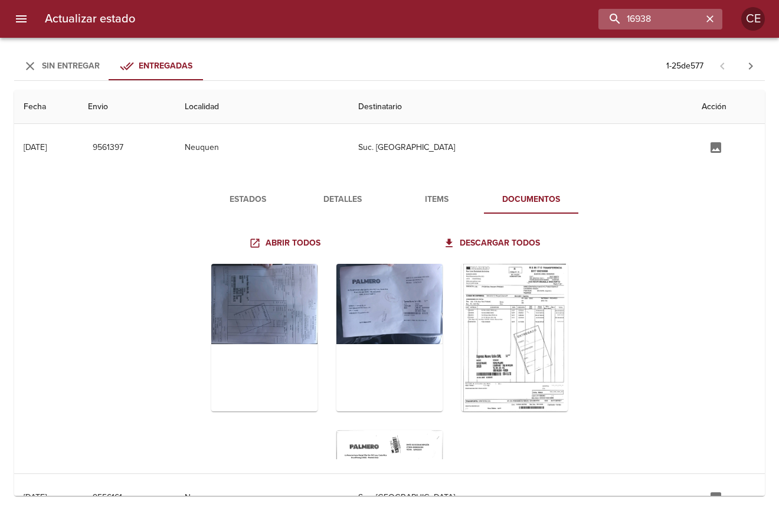 The image size is (779, 510). I want to click on th: Acción, so click(728, 107).